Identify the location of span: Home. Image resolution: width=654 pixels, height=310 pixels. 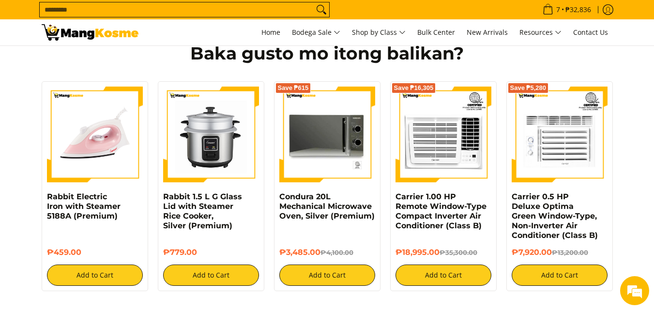
(271, 32).